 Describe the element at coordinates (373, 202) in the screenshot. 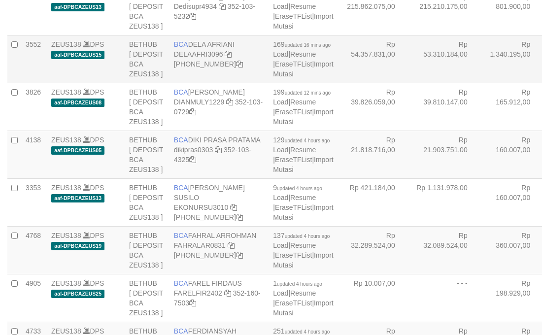

I see `td: Rp 421.184,00` at that location.